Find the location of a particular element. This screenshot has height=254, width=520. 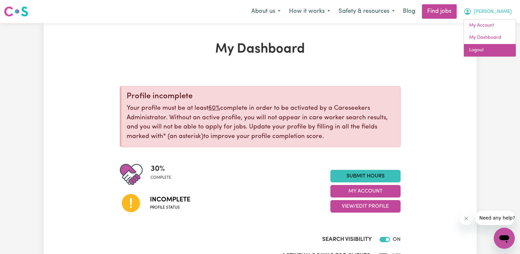

span: Profile status is located at coordinates (170, 207).